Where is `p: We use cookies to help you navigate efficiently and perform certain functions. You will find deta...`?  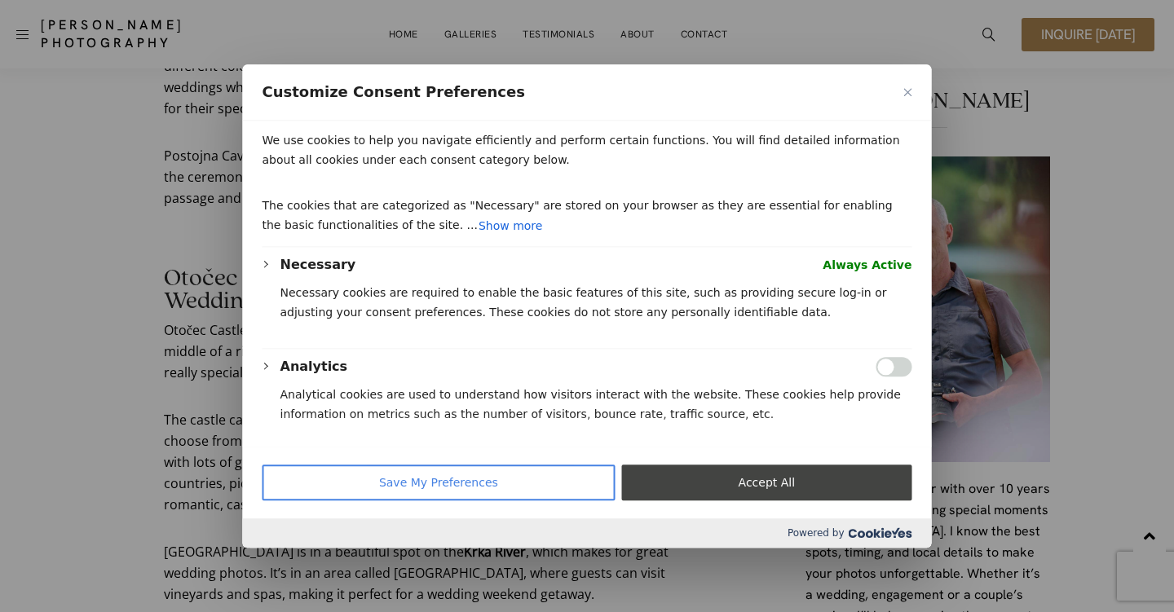 p: We use cookies to help you navigate efficiently and perform certain functions. You will find deta... is located at coordinates (587, 150).